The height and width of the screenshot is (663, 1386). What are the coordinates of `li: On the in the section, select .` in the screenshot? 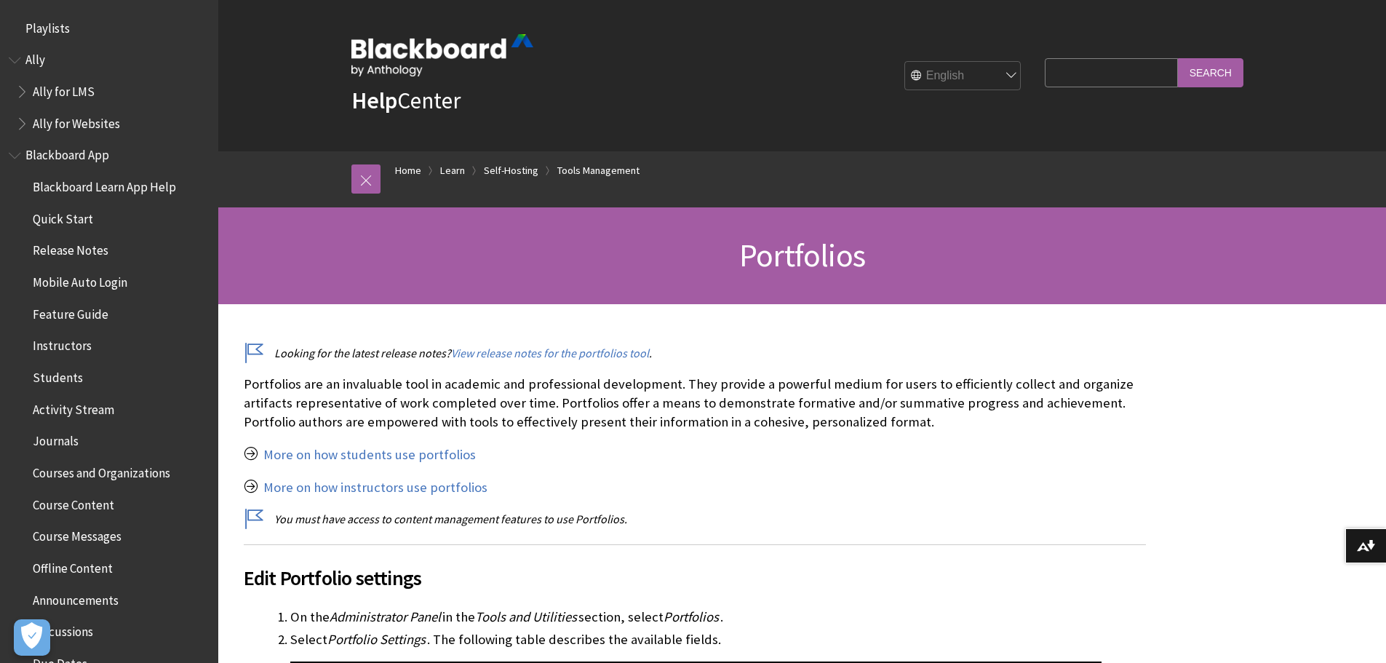 It's located at (718, 617).